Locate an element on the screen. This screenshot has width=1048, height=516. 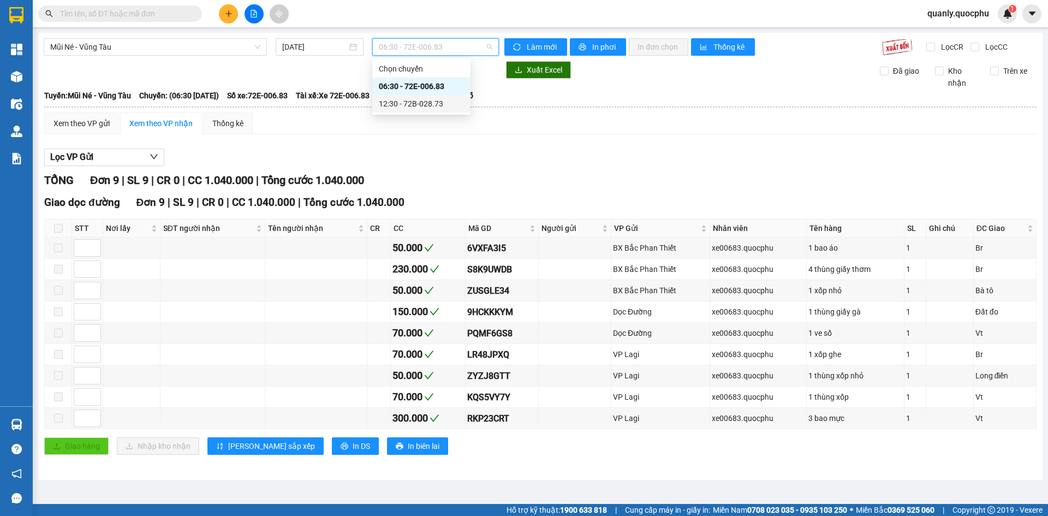
span: Hỗ trợ kỹ thuật: is located at coordinates (557, 510).